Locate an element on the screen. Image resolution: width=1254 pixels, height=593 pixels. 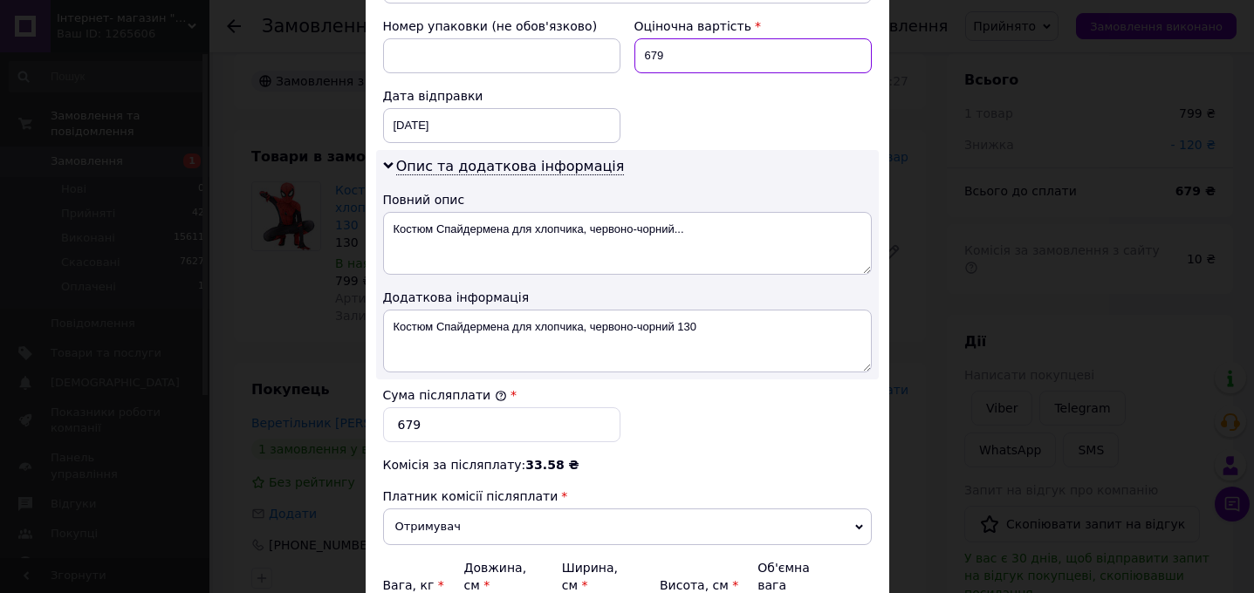
div: Оціночна вартість is located at coordinates (753, 26).